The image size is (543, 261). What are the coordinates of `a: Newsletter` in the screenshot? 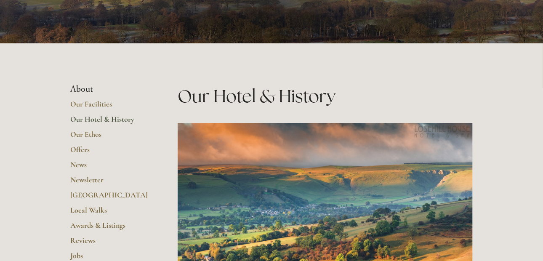 It's located at (110, 183).